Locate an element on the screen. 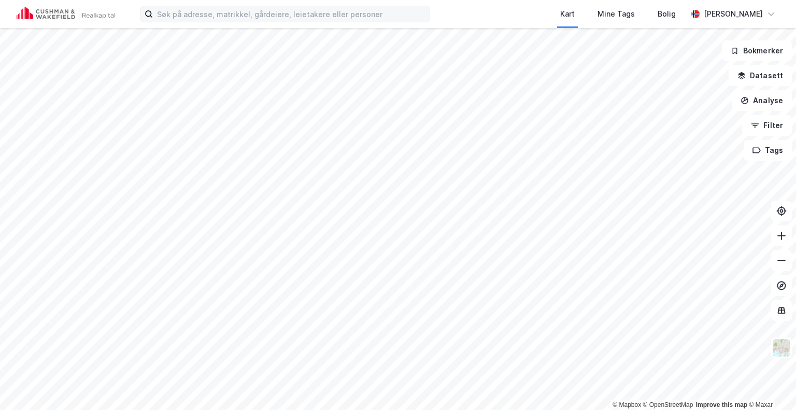 This screenshot has width=796, height=410. div: Kart is located at coordinates (567, 14).